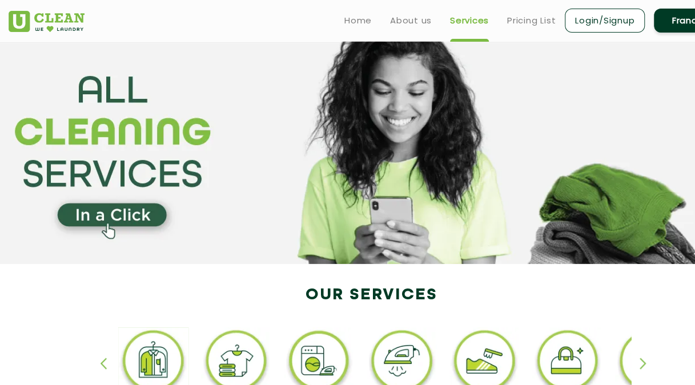 The image size is (695, 385). Describe the element at coordinates (531, 21) in the screenshot. I see `a: Pricing List` at that location.